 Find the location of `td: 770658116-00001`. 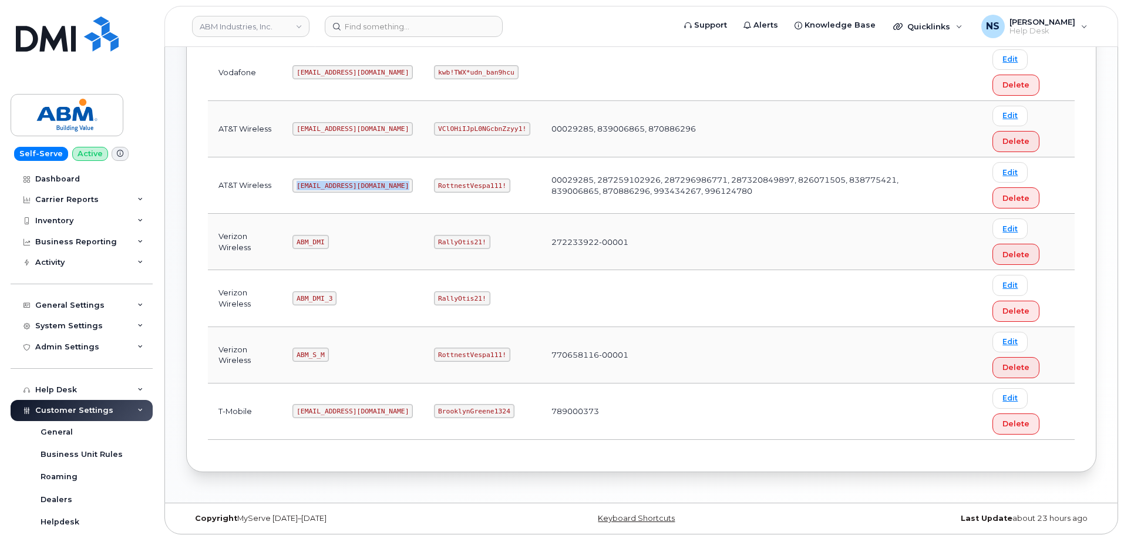

td: 770658116-00001 is located at coordinates (732, 355).